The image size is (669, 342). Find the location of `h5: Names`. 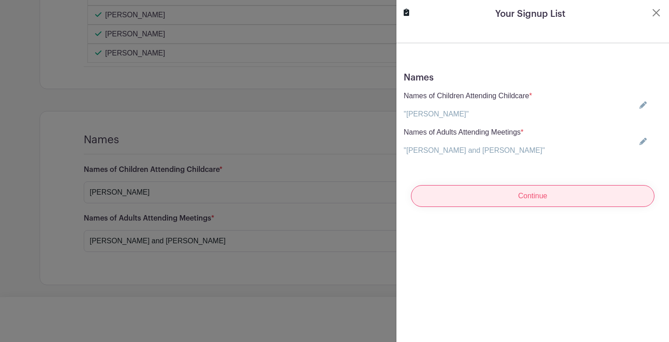

h5: Names is located at coordinates (533, 78).